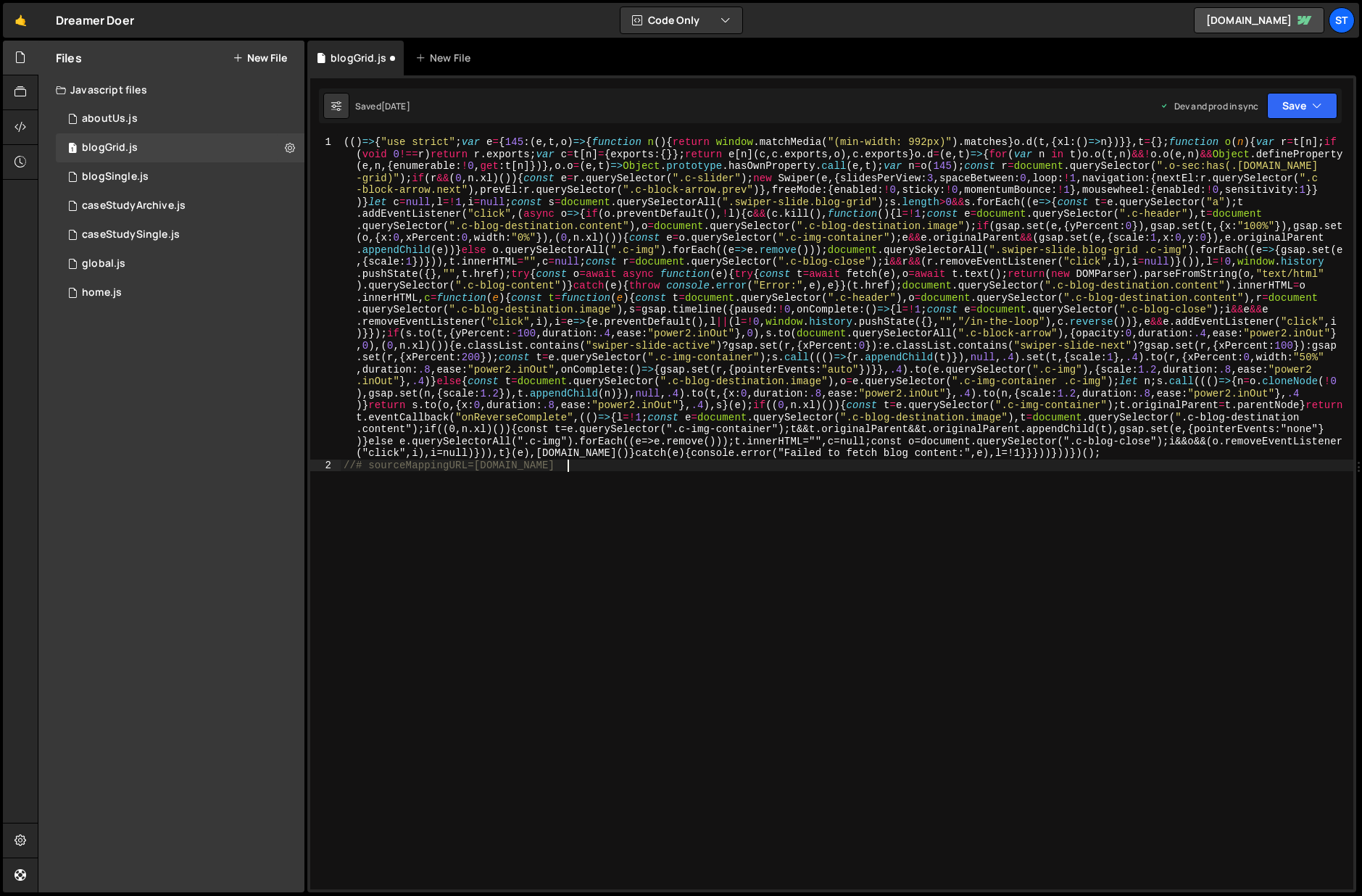 Image resolution: width=1362 pixels, height=896 pixels. Describe the element at coordinates (171, 90) in the screenshot. I see `div: Javascript files` at that location.